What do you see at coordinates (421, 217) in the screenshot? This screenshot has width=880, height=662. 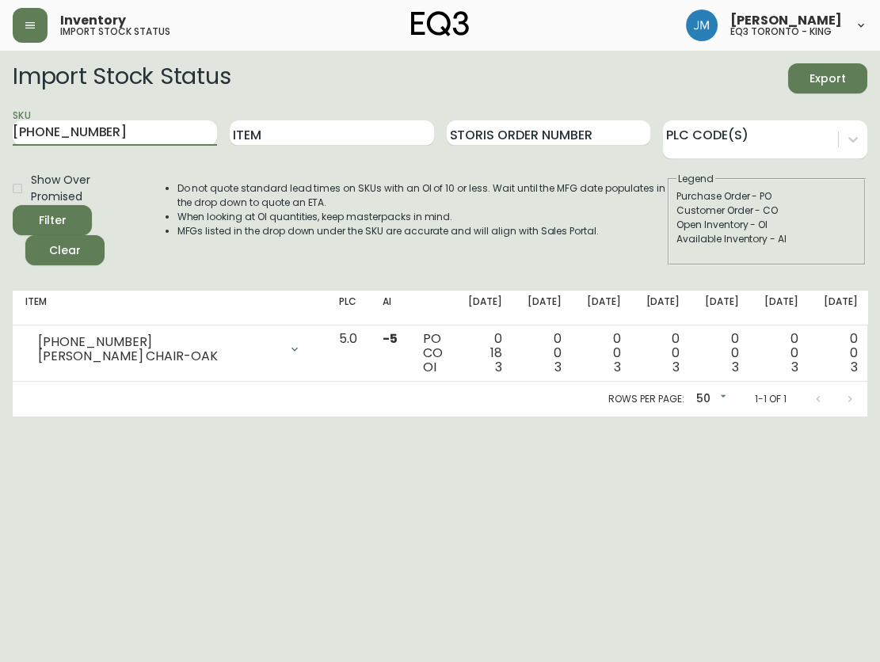 I see `li: When looking at OI quantities, keep masterpacks in mind.` at bounding box center [421, 217].